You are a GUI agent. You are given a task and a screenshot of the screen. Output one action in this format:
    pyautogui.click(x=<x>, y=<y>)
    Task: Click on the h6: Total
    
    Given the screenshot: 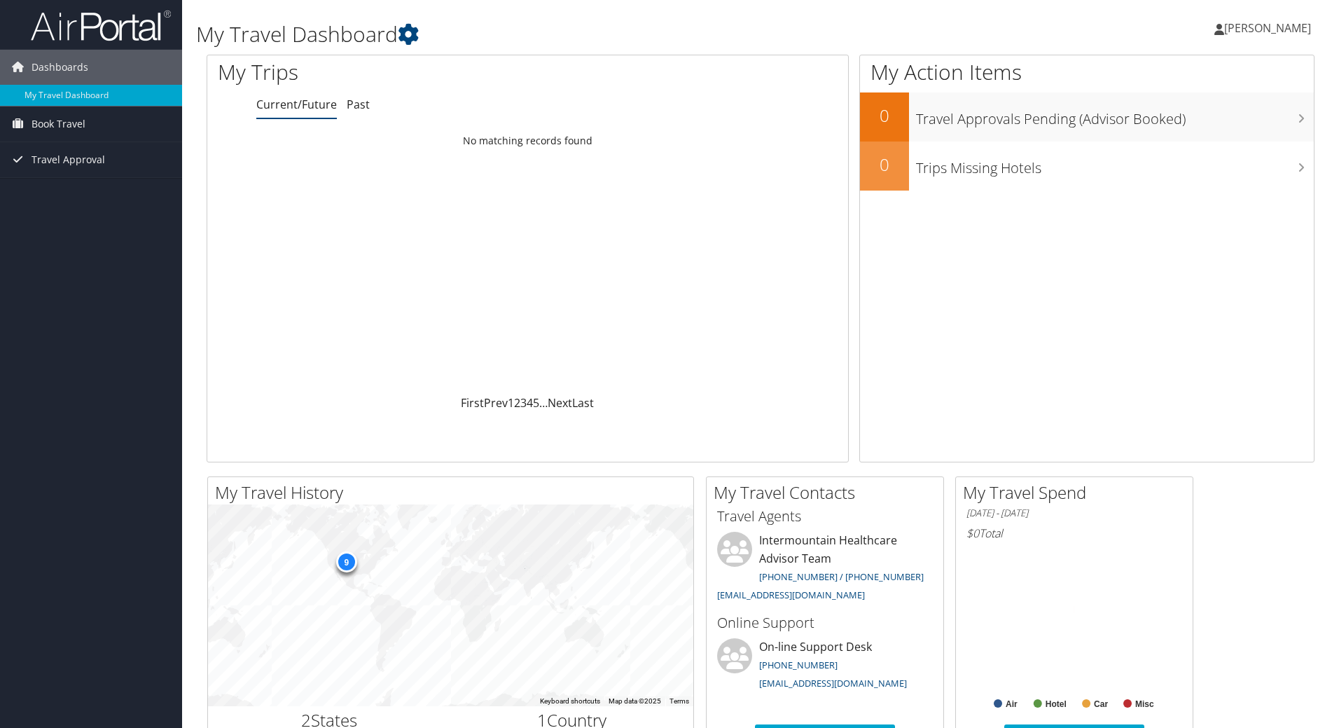 What is the action you would take?
    pyautogui.click(x=1075, y=533)
    